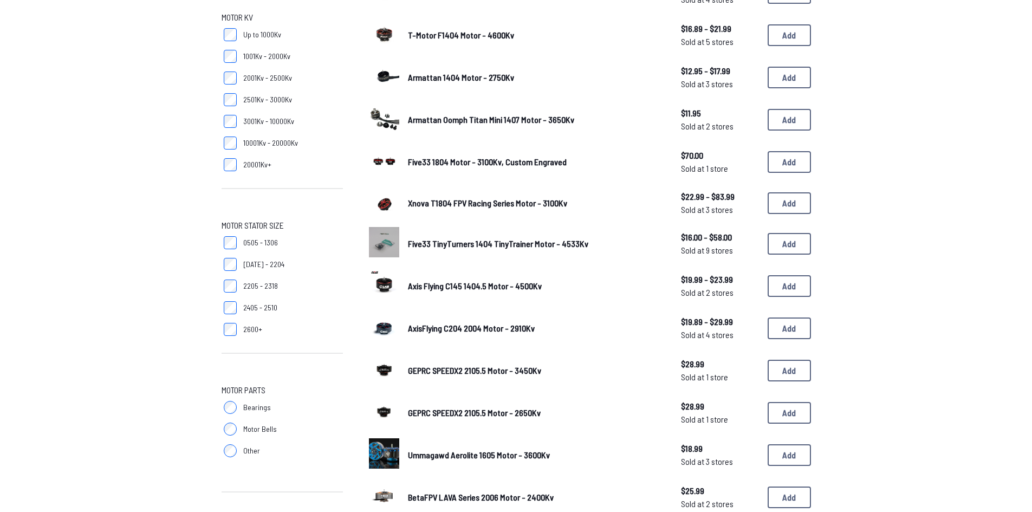  I want to click on span: GEPRC SPEEDX2 2105.5 Motor - 3450Kv, so click(474, 370).